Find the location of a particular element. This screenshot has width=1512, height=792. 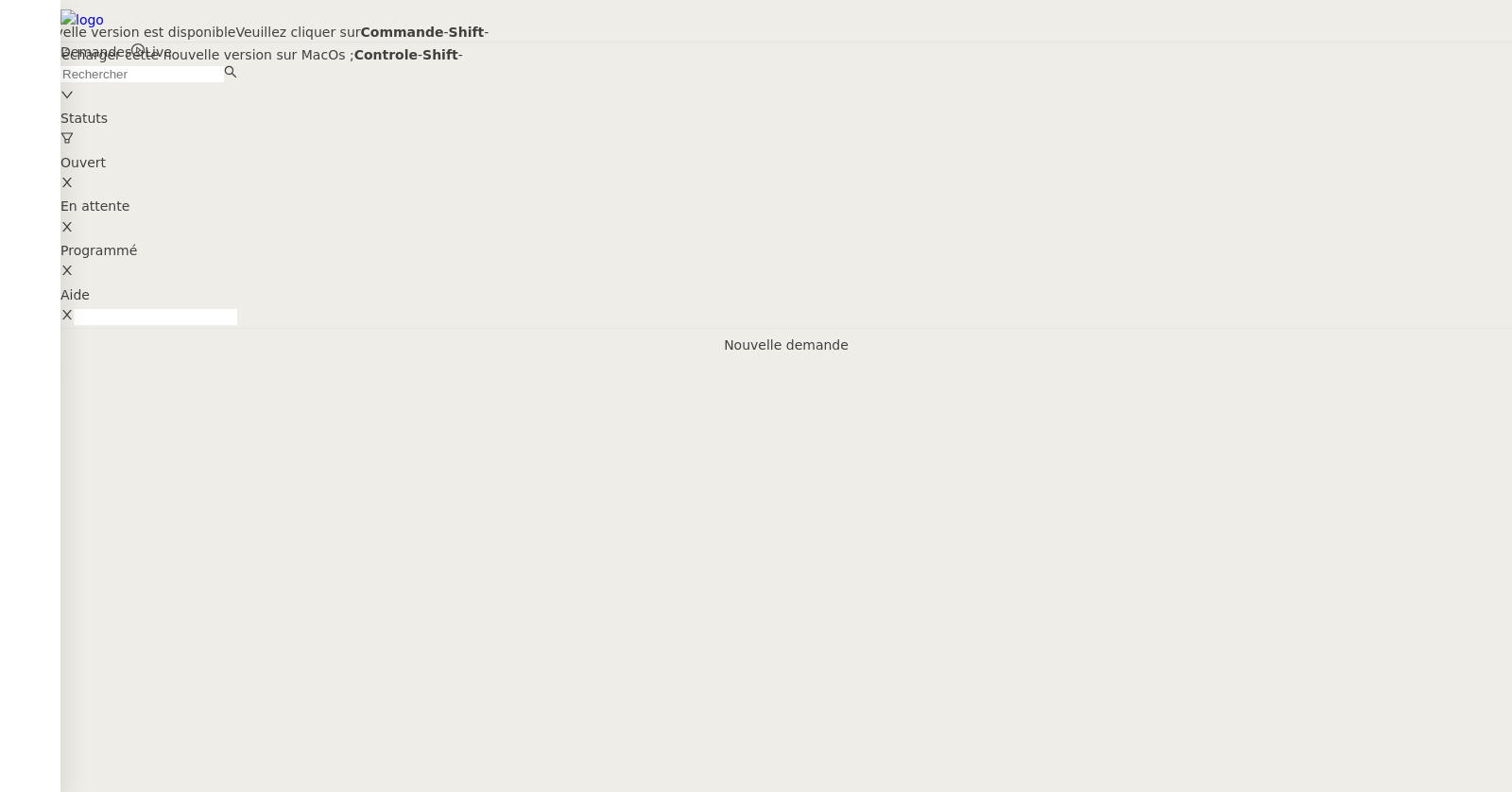

nz-page-header-title: Demandes is located at coordinates (95, 52).